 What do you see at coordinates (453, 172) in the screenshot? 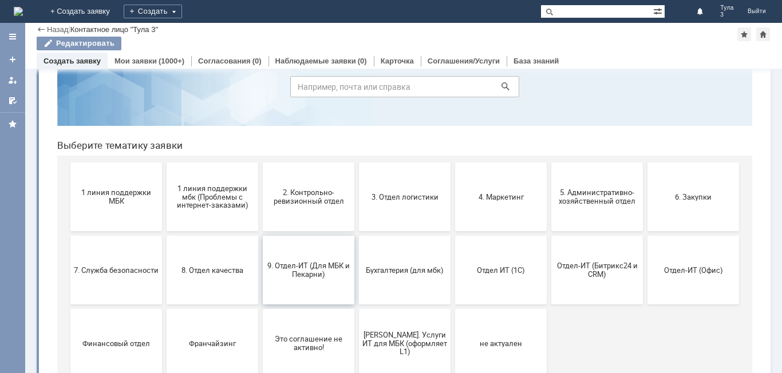
I see `button: 4. Маркетинг` at bounding box center [453, 172].